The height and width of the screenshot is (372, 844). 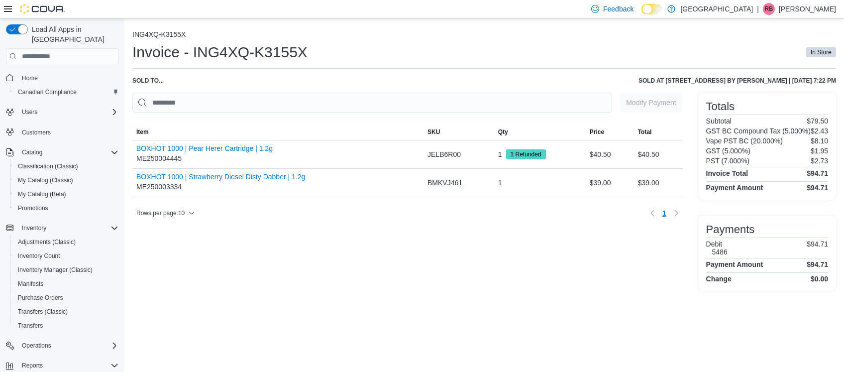 I want to click on button: Users, so click(x=29, y=112).